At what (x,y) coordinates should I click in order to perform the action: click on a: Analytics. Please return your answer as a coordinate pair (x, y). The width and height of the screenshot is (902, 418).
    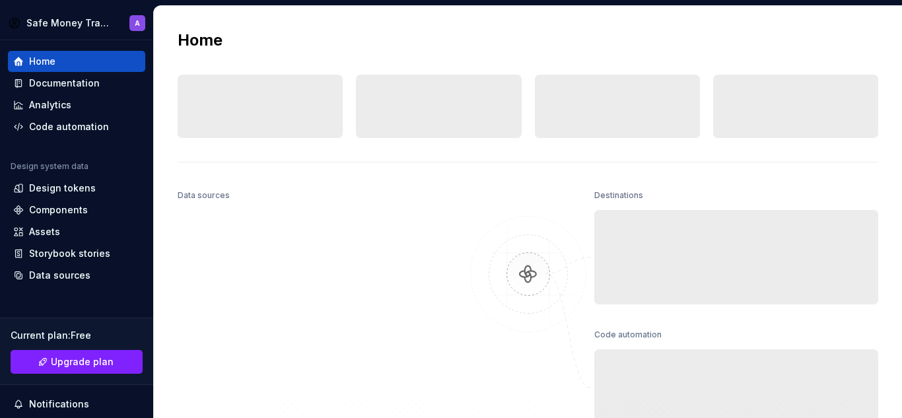
    Looking at the image, I should click on (77, 105).